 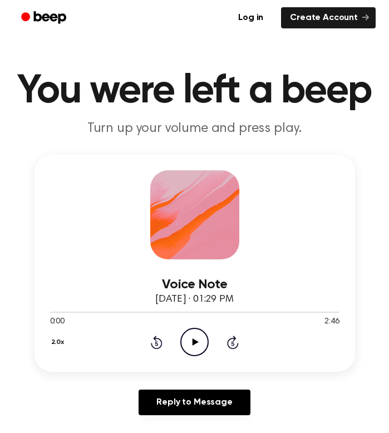 I want to click on span: 2:46, so click(x=332, y=322).